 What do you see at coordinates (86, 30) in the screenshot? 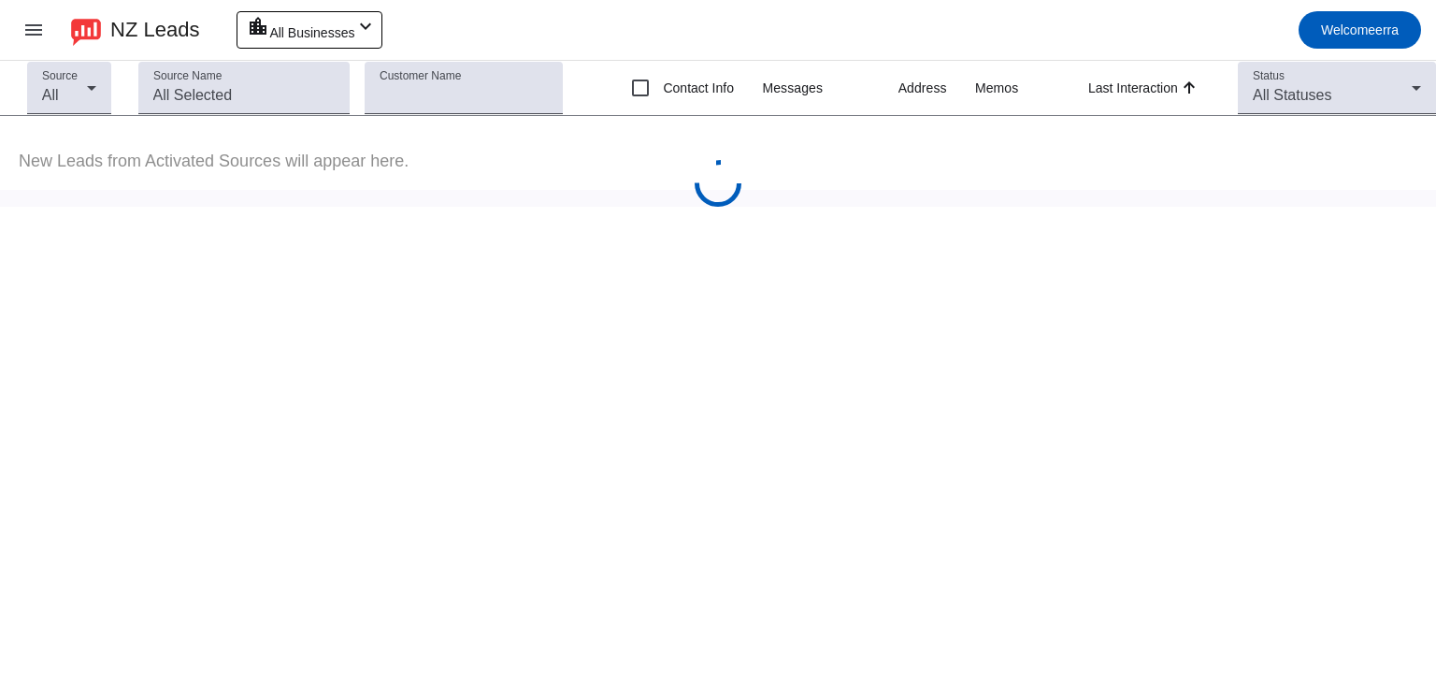
I see `img: logo` at bounding box center [86, 30].